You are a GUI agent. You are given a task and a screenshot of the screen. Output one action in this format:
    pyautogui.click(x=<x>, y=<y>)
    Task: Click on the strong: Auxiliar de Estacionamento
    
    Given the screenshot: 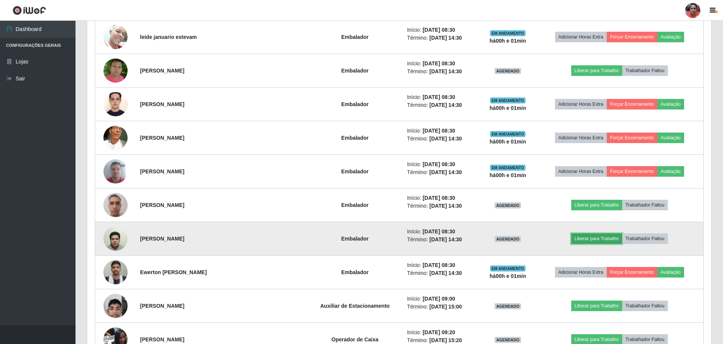 What is the action you would take?
    pyautogui.click(x=355, y=306)
    